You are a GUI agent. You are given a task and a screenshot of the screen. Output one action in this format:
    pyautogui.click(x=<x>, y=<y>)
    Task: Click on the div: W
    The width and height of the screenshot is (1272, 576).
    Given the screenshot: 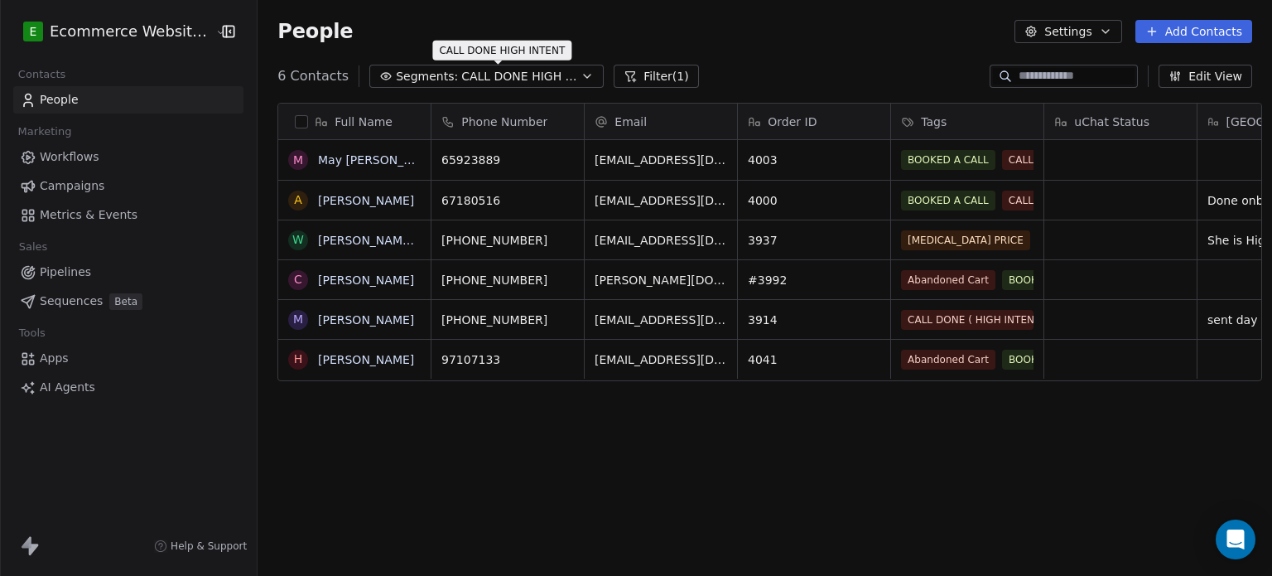 What is the action you would take?
    pyautogui.click(x=298, y=239)
    